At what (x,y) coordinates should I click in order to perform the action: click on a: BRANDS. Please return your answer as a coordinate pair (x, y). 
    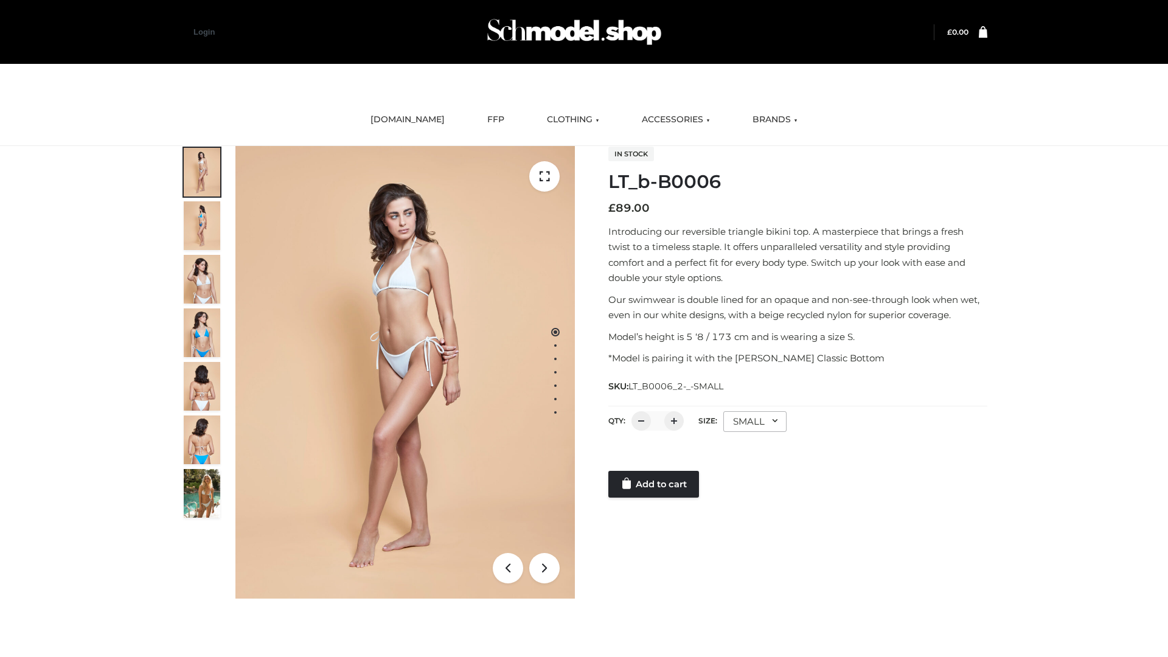
    Looking at the image, I should click on (775, 120).